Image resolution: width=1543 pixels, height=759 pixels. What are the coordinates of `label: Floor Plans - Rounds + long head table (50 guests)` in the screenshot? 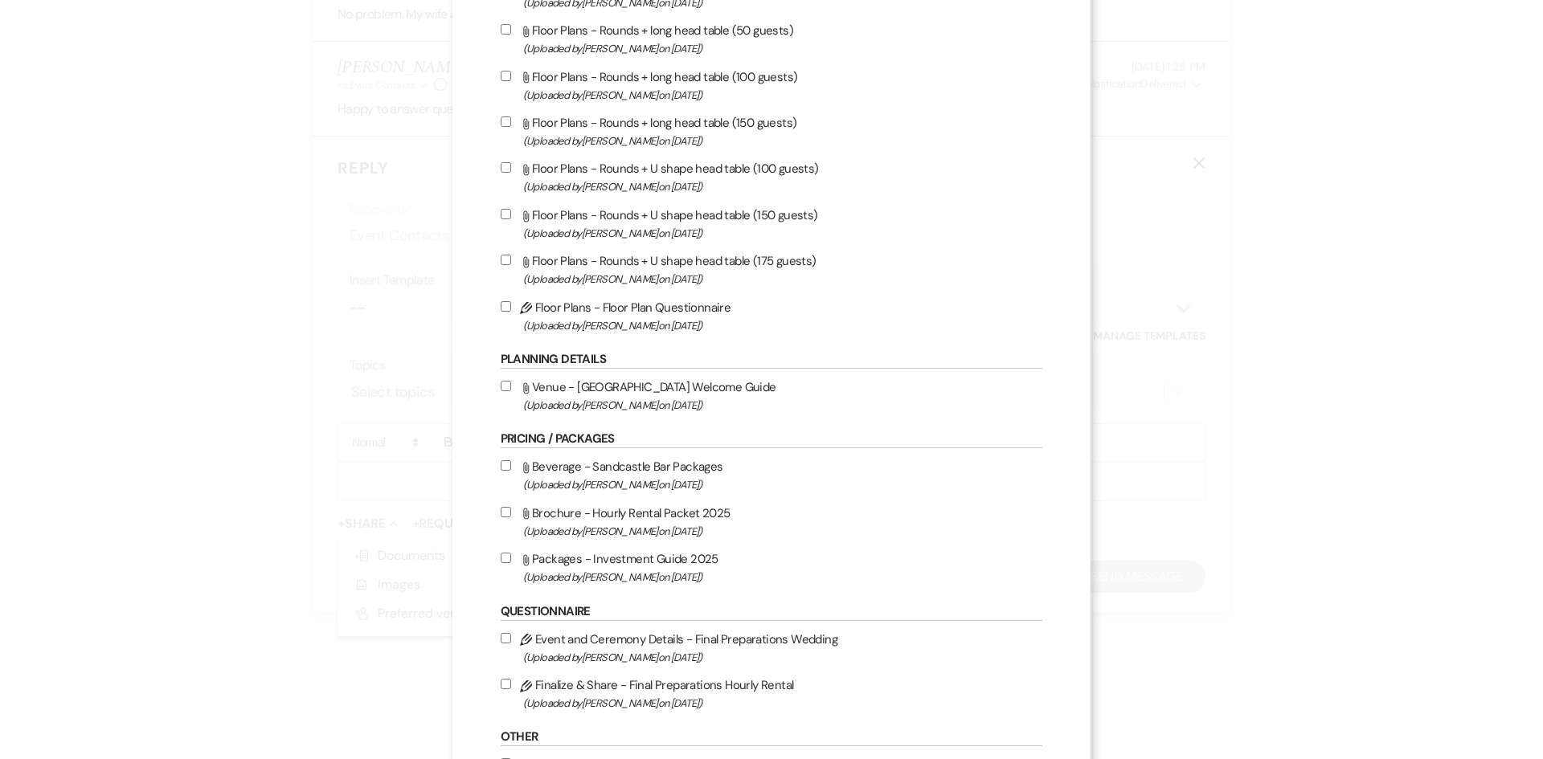 It's located at (772, 39).